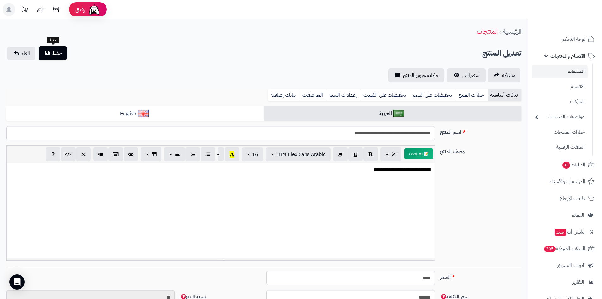  Describe the element at coordinates (25, 10) in the screenshot. I see `a: تحديثات المنصة` at that location.